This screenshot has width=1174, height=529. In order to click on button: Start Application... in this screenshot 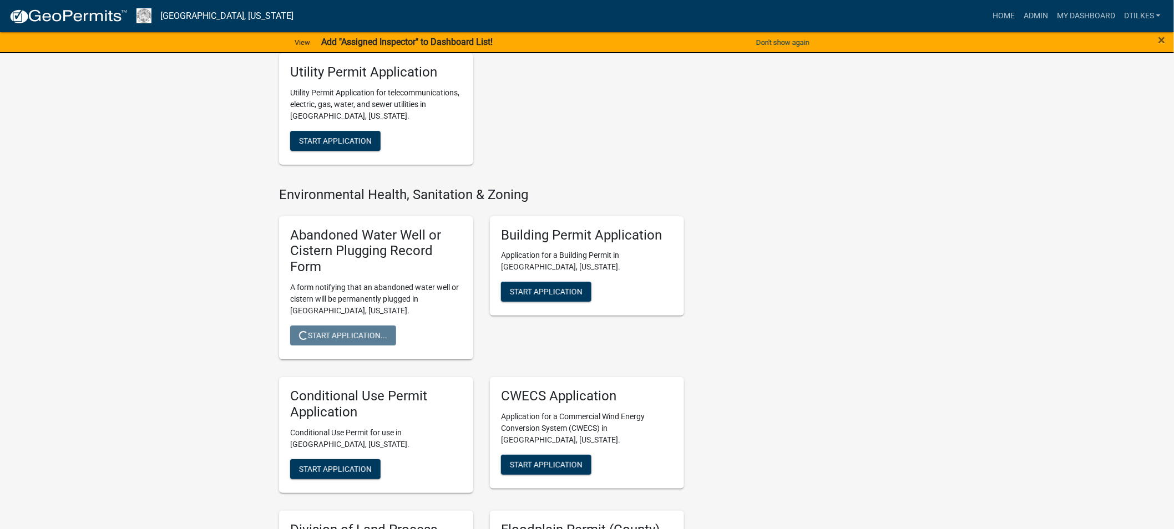, I will do `click(343, 336)`.